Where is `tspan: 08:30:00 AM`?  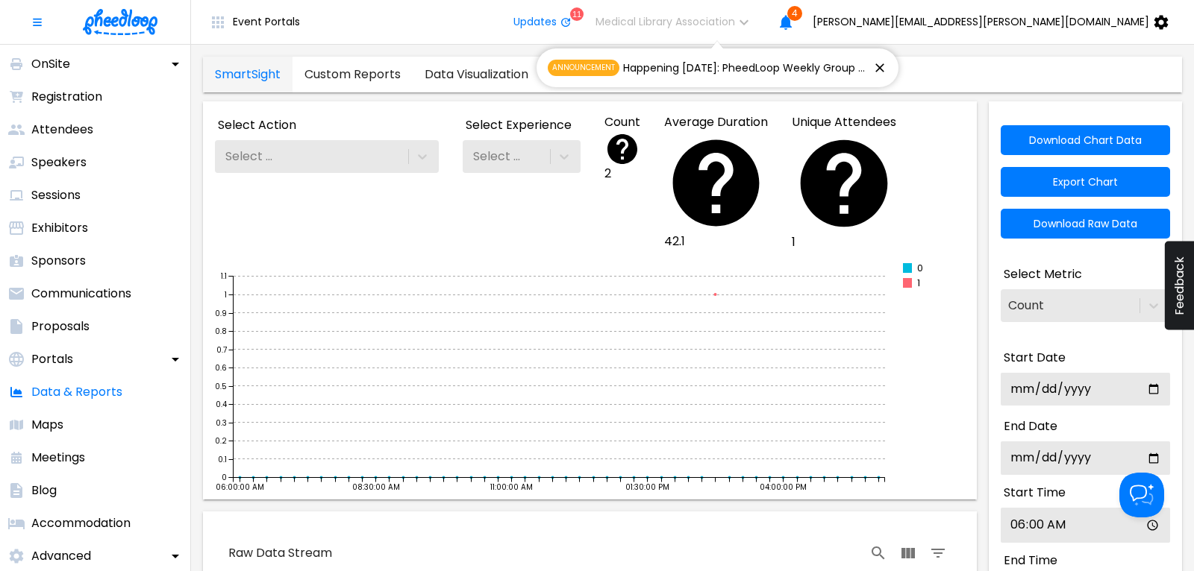
tspan: 08:30:00 AM is located at coordinates (376, 487).